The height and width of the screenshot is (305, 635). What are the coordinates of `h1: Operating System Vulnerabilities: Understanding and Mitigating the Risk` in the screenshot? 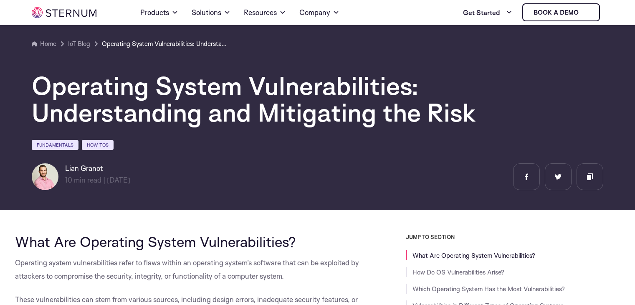 It's located at (282, 99).